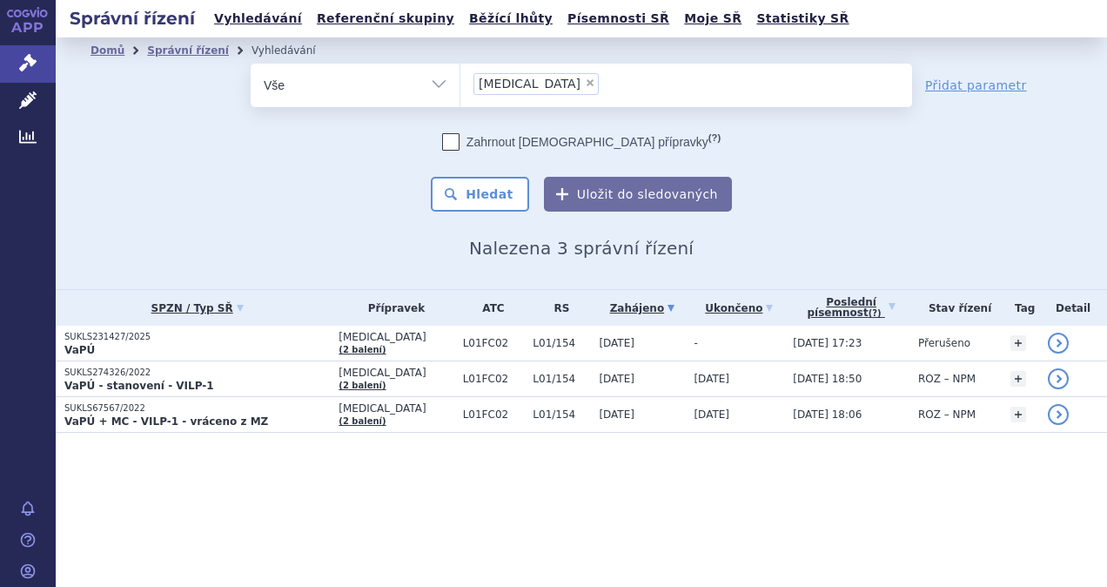  I want to click on a: Přidat parametr, so click(976, 85).